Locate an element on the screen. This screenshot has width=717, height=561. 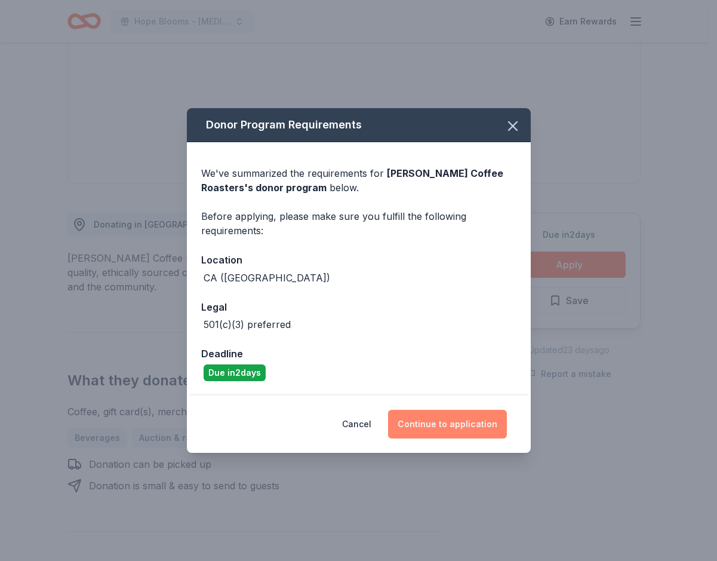
div: We've summarized the requirements for below. is located at coordinates (359, 180).